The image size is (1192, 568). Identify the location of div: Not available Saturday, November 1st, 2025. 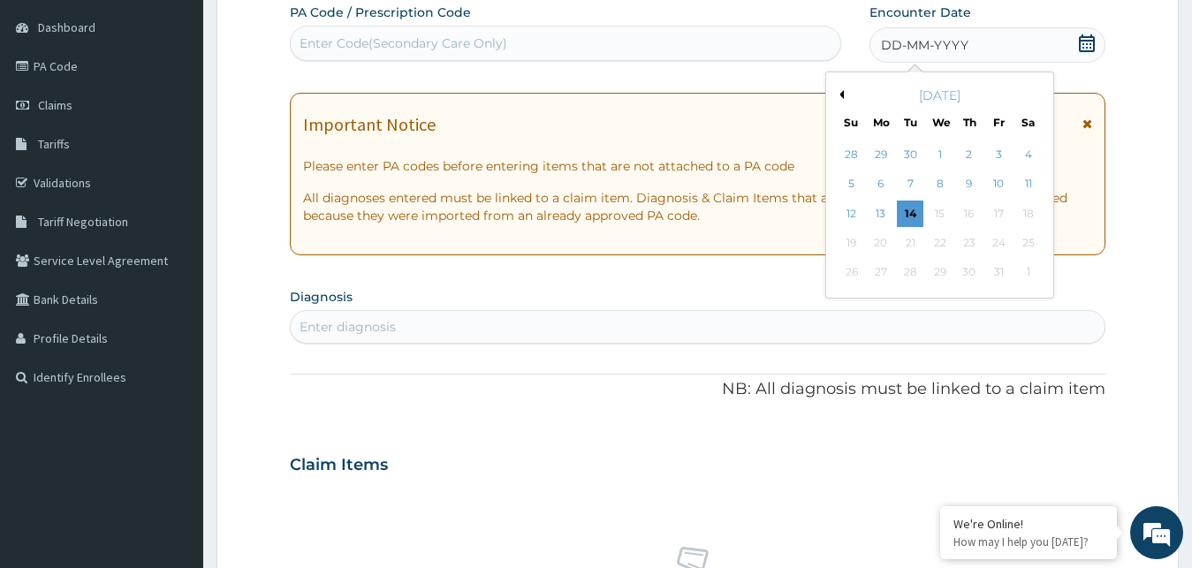
(1028, 273).